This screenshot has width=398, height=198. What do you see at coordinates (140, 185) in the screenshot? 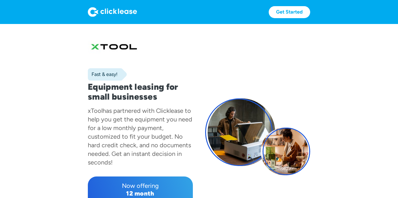
I see `div: Now offering` at bounding box center [140, 185].